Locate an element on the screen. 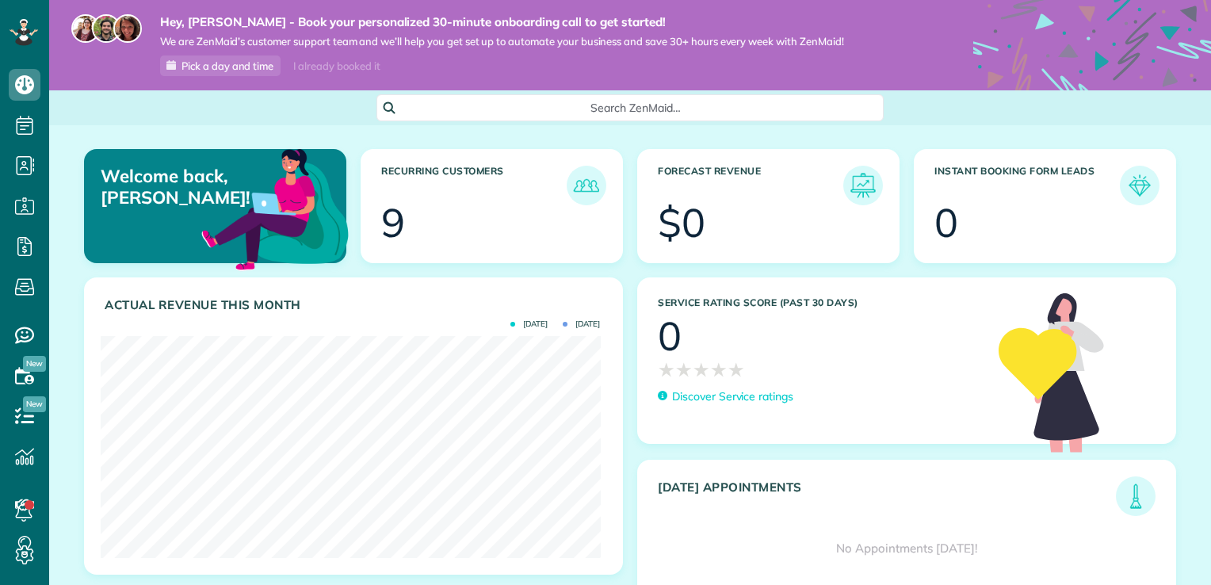 The image size is (1211, 585). div: $0 is located at coordinates (682, 223).